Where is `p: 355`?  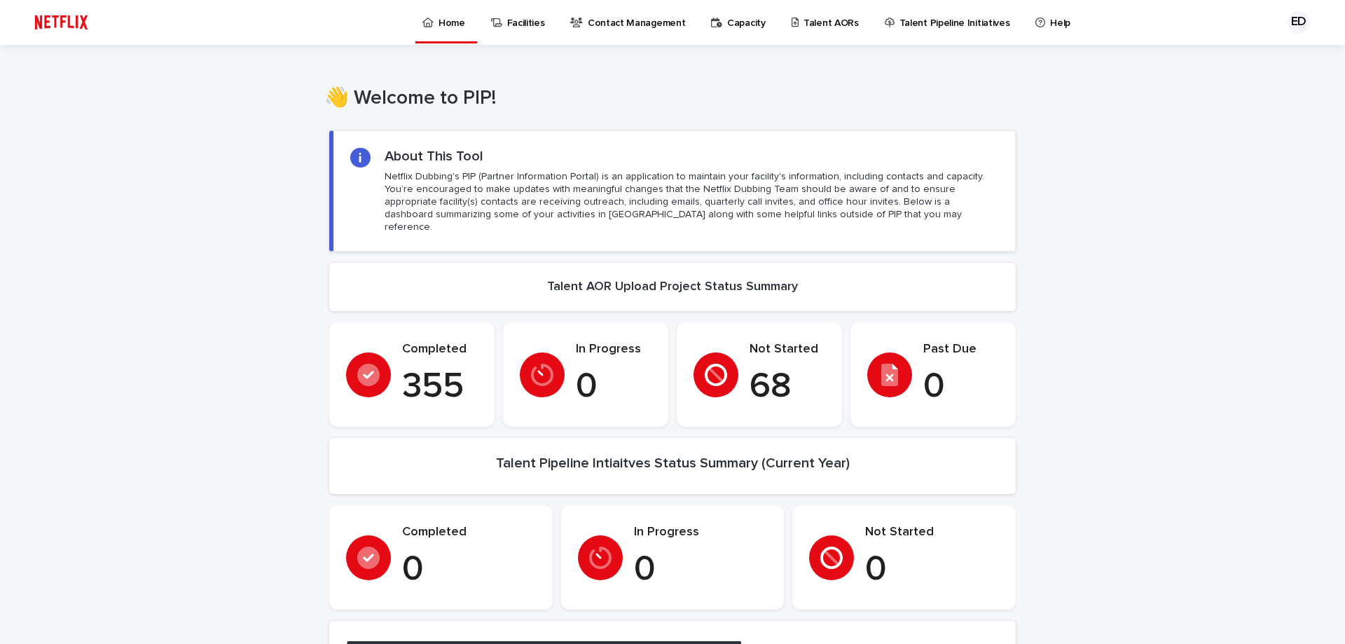 p: 355 is located at coordinates (440, 387).